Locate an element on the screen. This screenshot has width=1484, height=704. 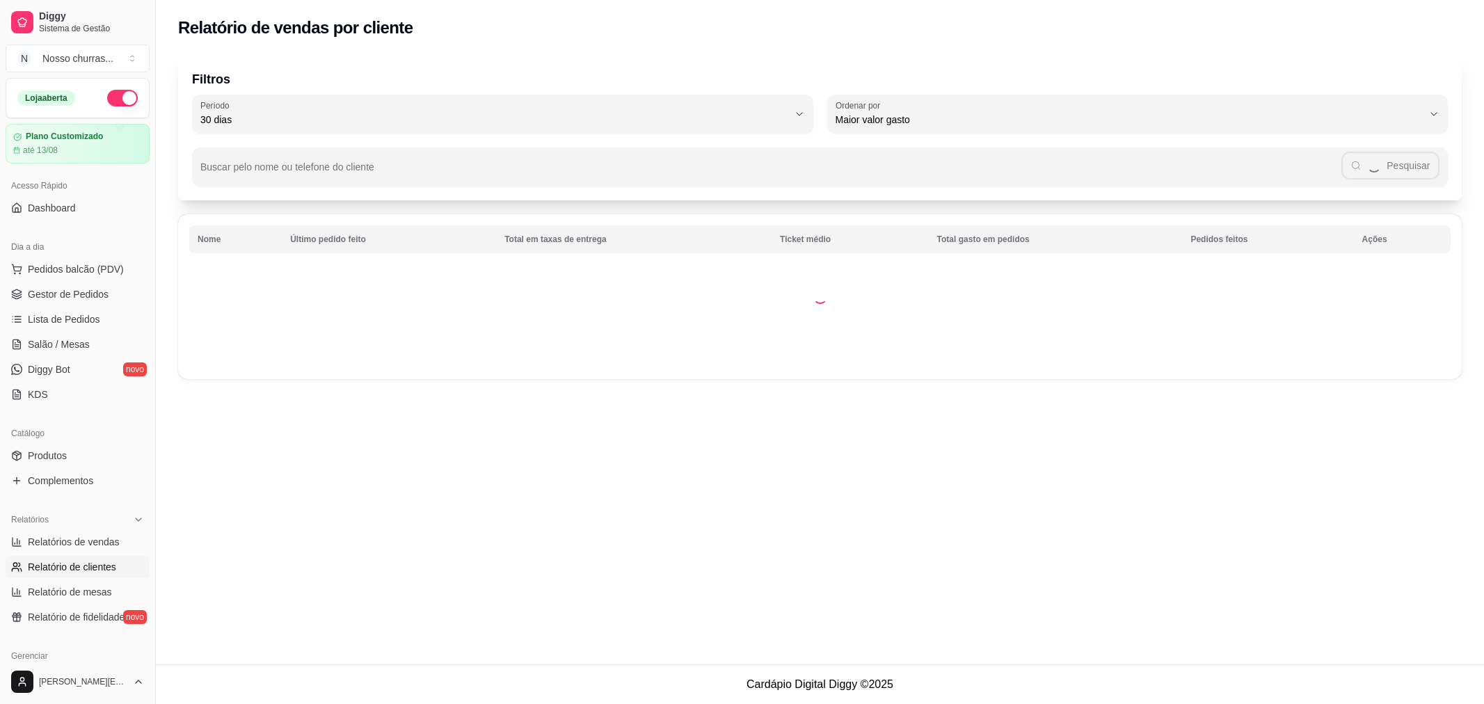
span: Complementos is located at coordinates (61, 481).